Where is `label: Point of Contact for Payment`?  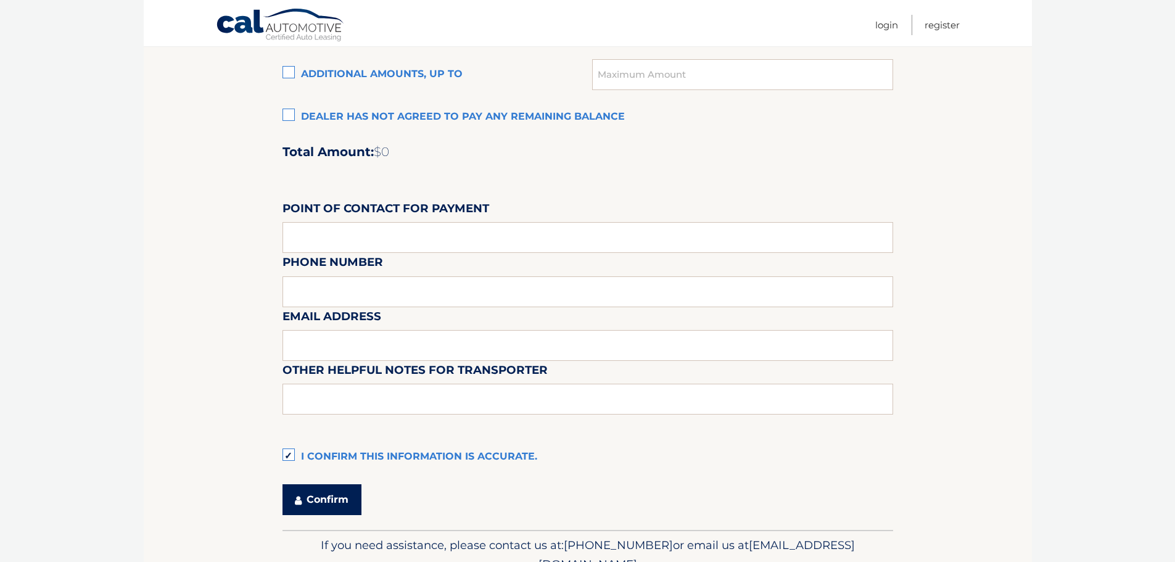 label: Point of Contact for Payment is located at coordinates (386, 210).